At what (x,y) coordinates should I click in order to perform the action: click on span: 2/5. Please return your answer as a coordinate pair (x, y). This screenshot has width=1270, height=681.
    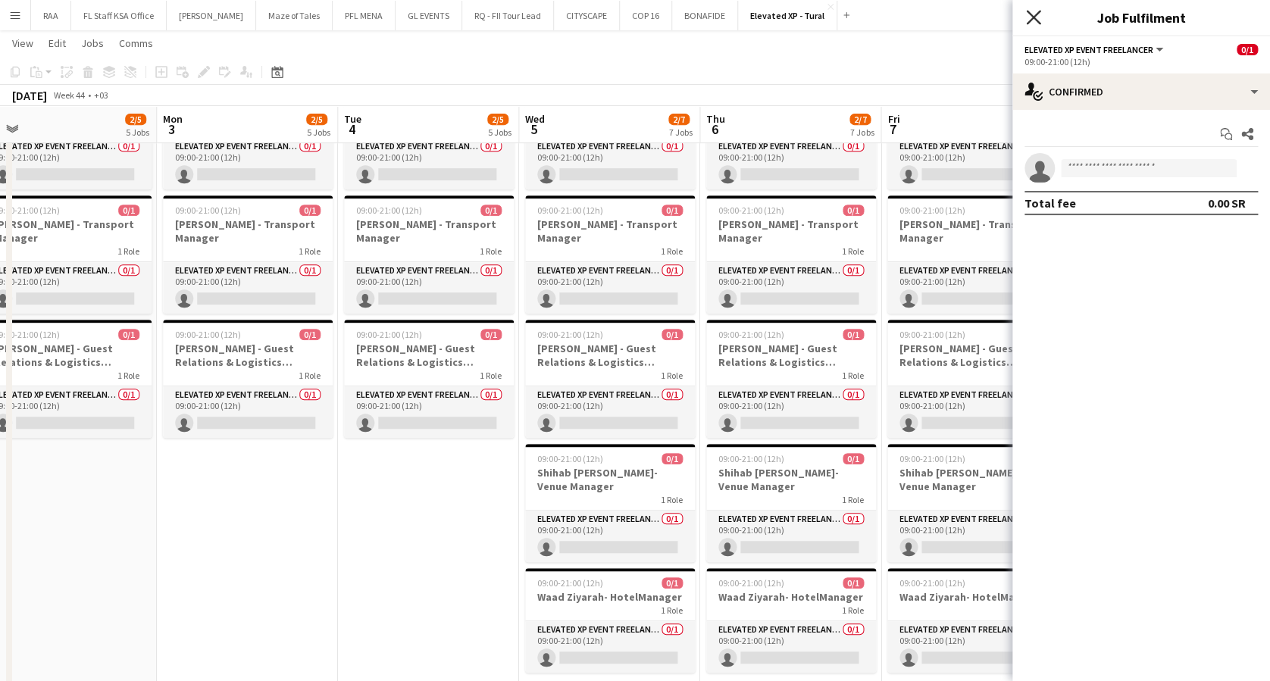
    Looking at the image, I should click on (498, 119).